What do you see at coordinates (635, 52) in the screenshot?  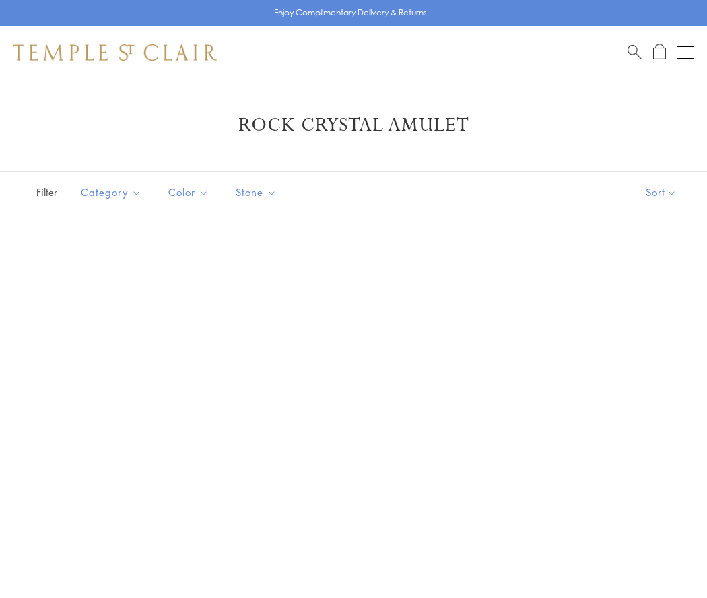 I see `a: Search` at bounding box center [635, 52].